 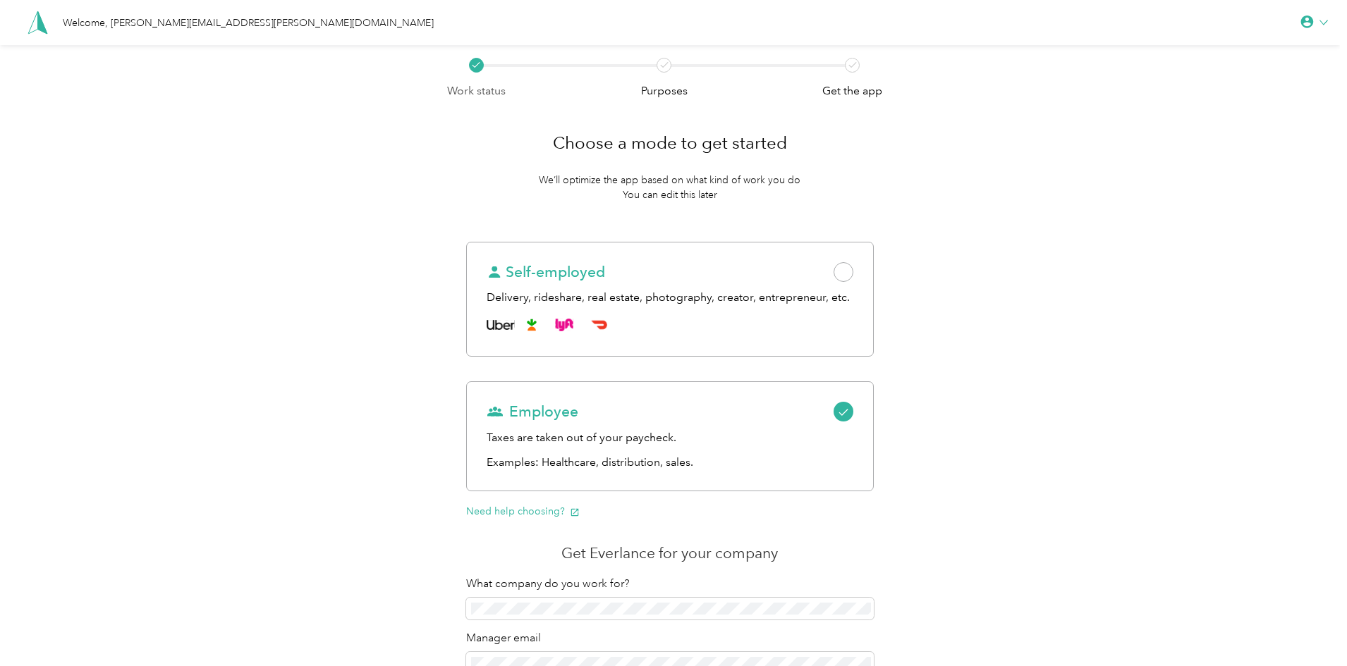 What do you see at coordinates (664, 91) in the screenshot?
I see `p: Purposes` at bounding box center [664, 91].